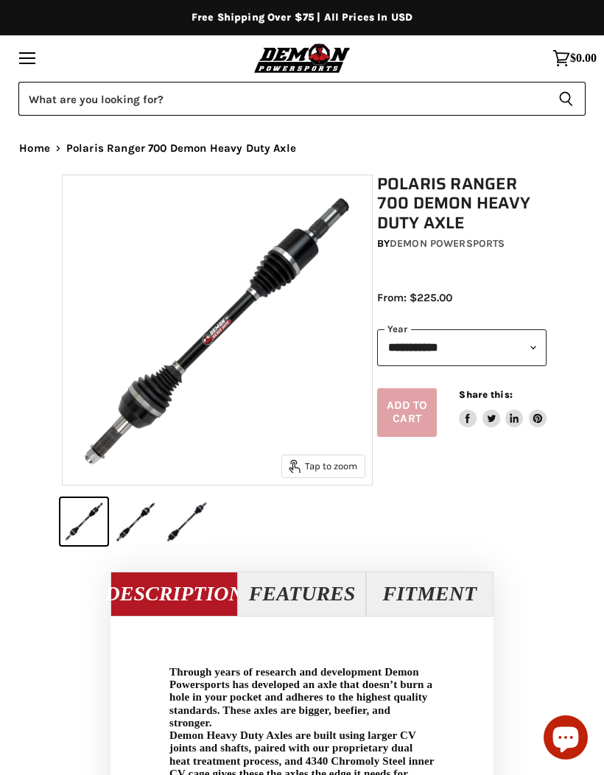 The height and width of the screenshot is (775, 604). Describe the element at coordinates (574, 58) in the screenshot. I see `a: $0.00` at that location.